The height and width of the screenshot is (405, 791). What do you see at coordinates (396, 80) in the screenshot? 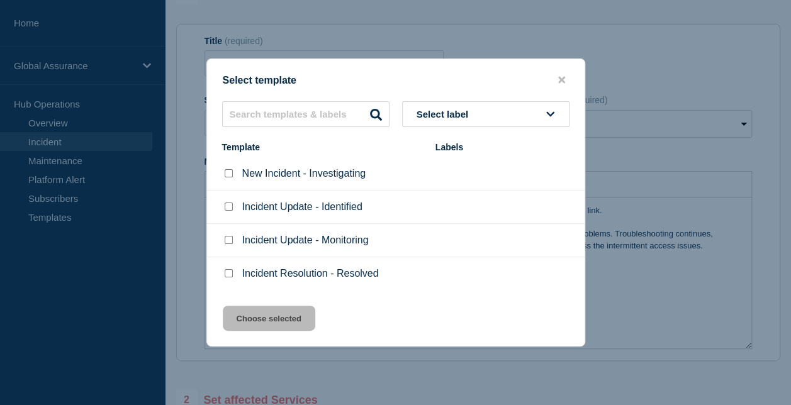
I see `div: Select template` at bounding box center [396, 80].